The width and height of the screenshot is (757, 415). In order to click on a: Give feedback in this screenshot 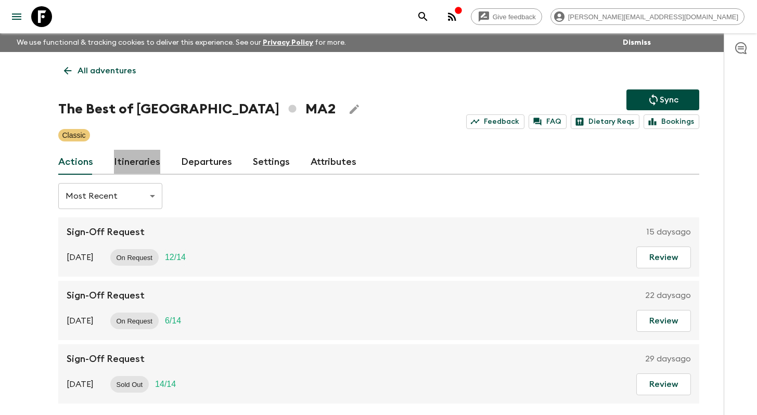, I will do `click(506, 17)`.